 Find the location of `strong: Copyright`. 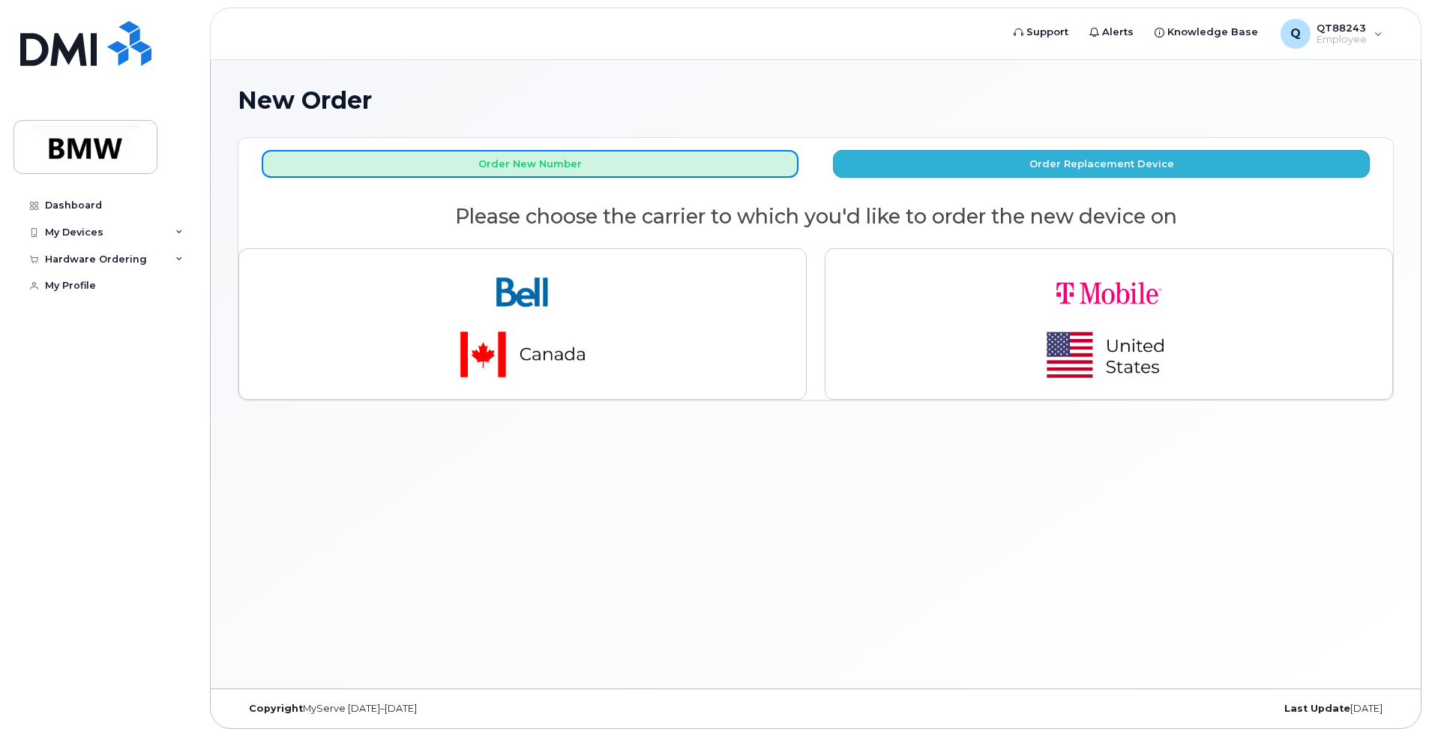

strong: Copyright is located at coordinates (276, 708).